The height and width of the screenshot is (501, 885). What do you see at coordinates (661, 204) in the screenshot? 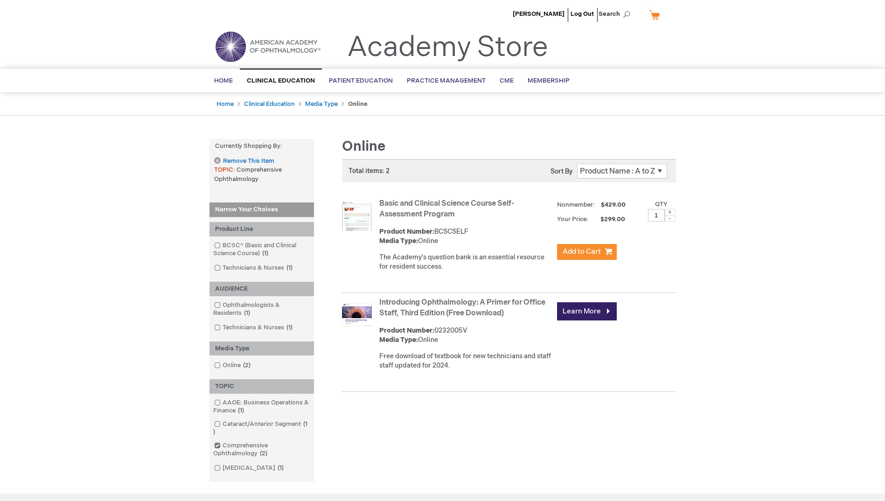
I see `label: Qty` at bounding box center [661, 204].